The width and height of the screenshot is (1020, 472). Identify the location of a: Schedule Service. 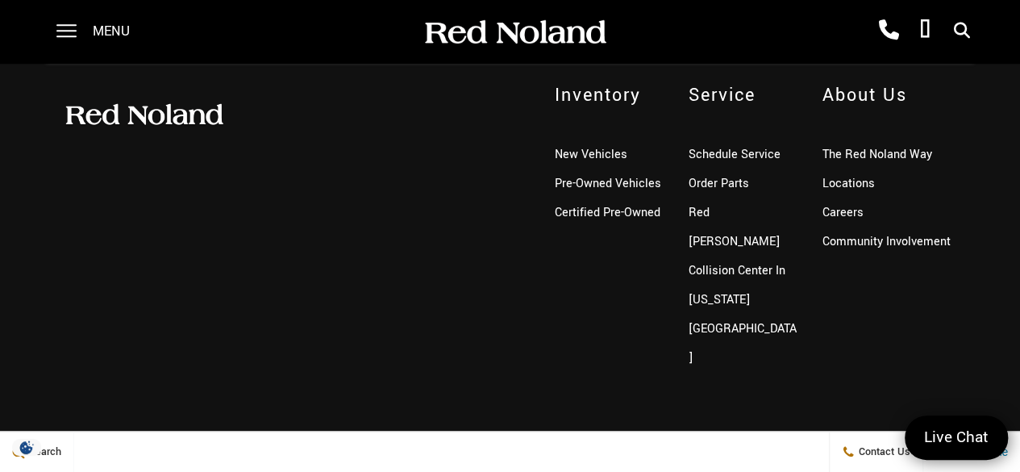
(734, 154).